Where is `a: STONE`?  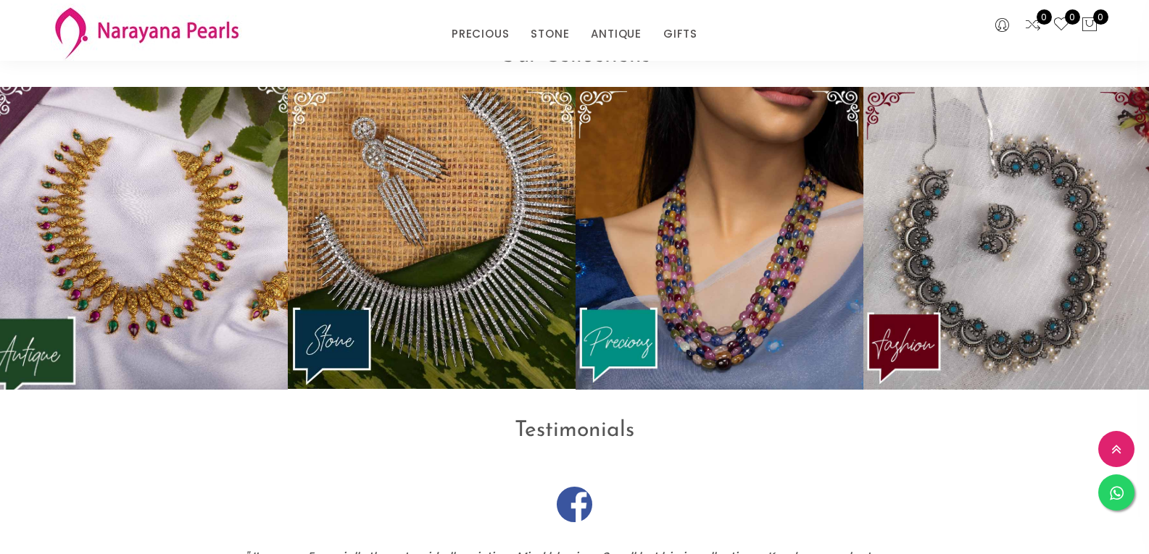 a: STONE is located at coordinates (549, 34).